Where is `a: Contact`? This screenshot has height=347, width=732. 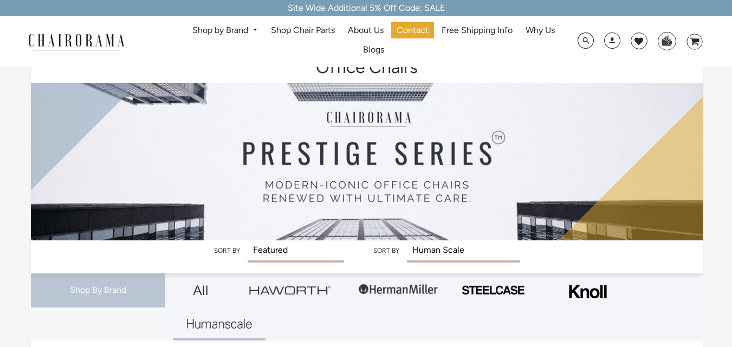
a: Contact is located at coordinates (412, 30).